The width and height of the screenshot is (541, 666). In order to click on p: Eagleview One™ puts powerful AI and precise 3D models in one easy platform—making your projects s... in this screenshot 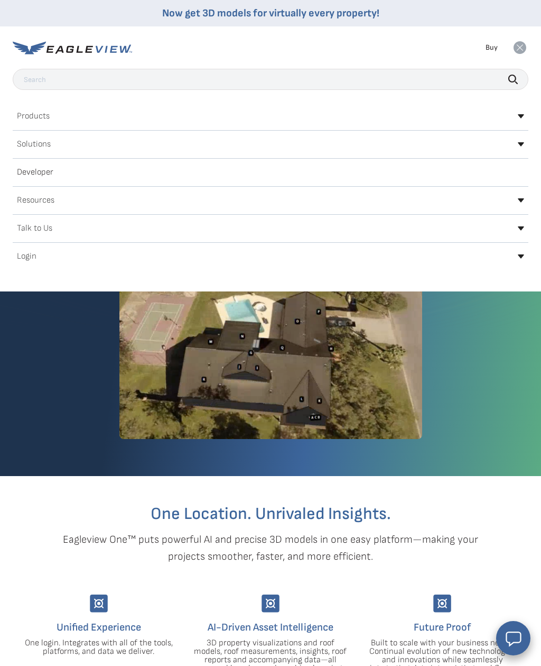, I will do `click(271, 548)`.